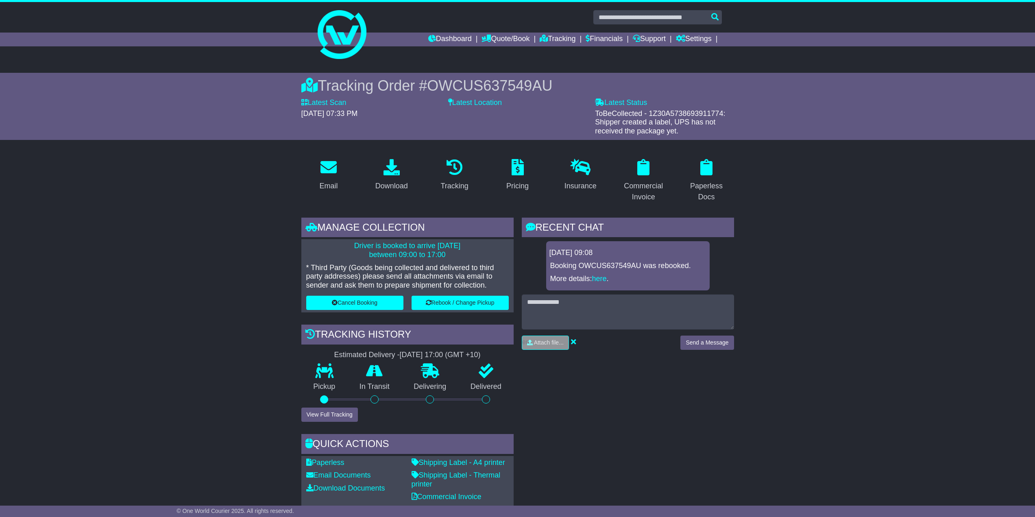 The image size is (1035, 517). What do you see at coordinates (628, 229) in the screenshot?
I see `div: RECENT CHAT` at bounding box center [628, 229].